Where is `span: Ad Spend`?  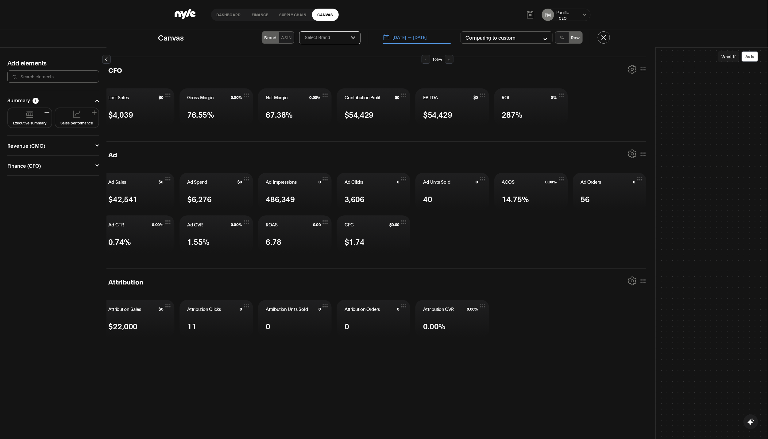
span: Ad Spend is located at coordinates (197, 182).